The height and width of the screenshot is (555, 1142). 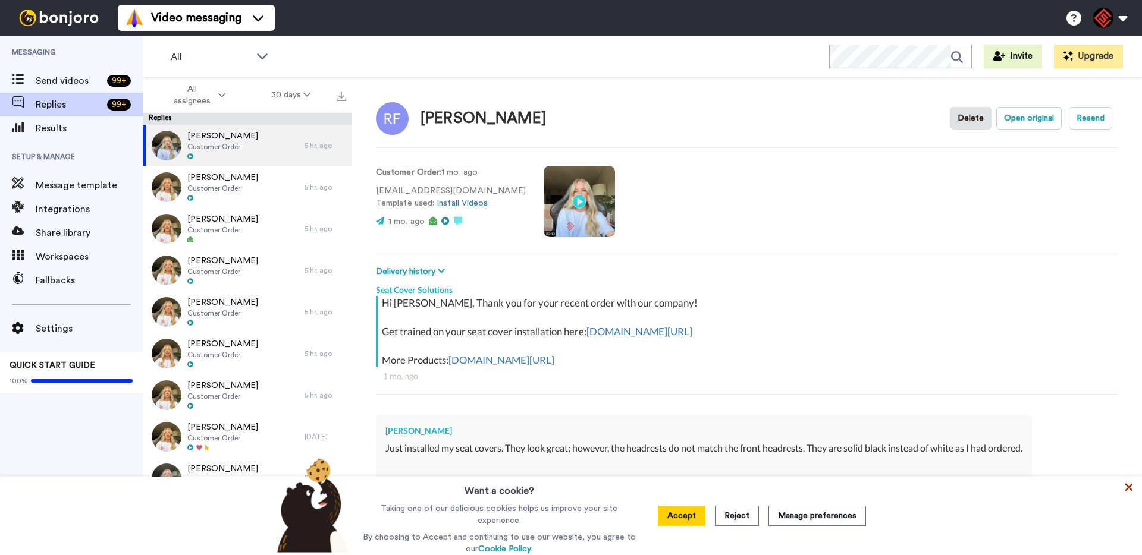 What do you see at coordinates (167, 187) in the screenshot?
I see `img: 62401c04-7ad4-4ef9-b427-36f55b24b825-thumb.jpg` at bounding box center [167, 187].